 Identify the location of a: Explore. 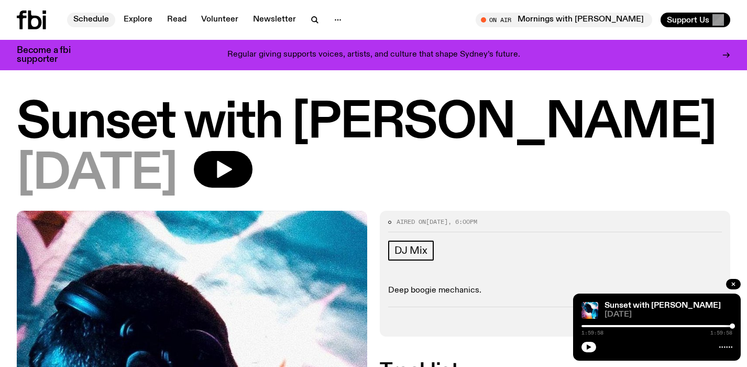
(138, 20).